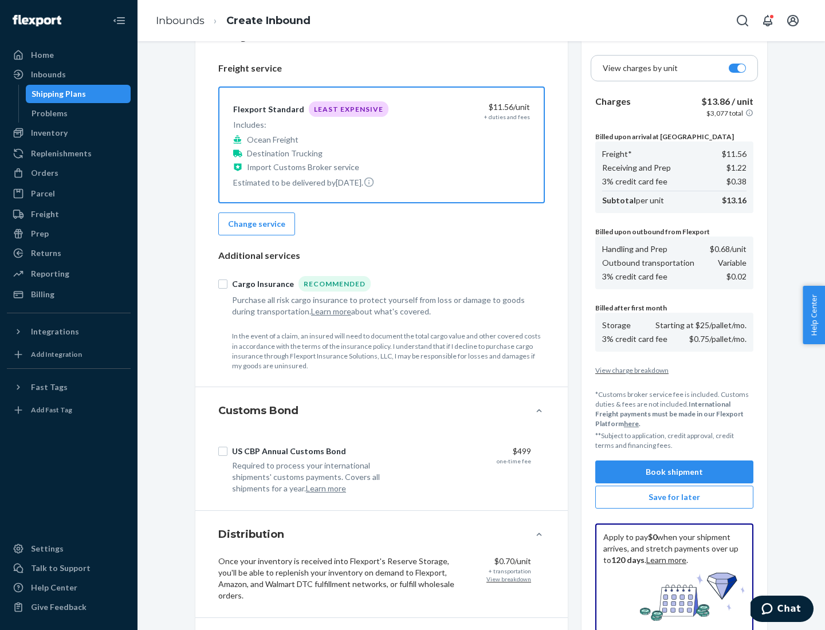 The height and width of the screenshot is (630, 825). Describe the element at coordinates (388, 350) in the screenshot. I see `p: In the event of a claim, an insured will need to document the total cargo value and other covered...` at that location.